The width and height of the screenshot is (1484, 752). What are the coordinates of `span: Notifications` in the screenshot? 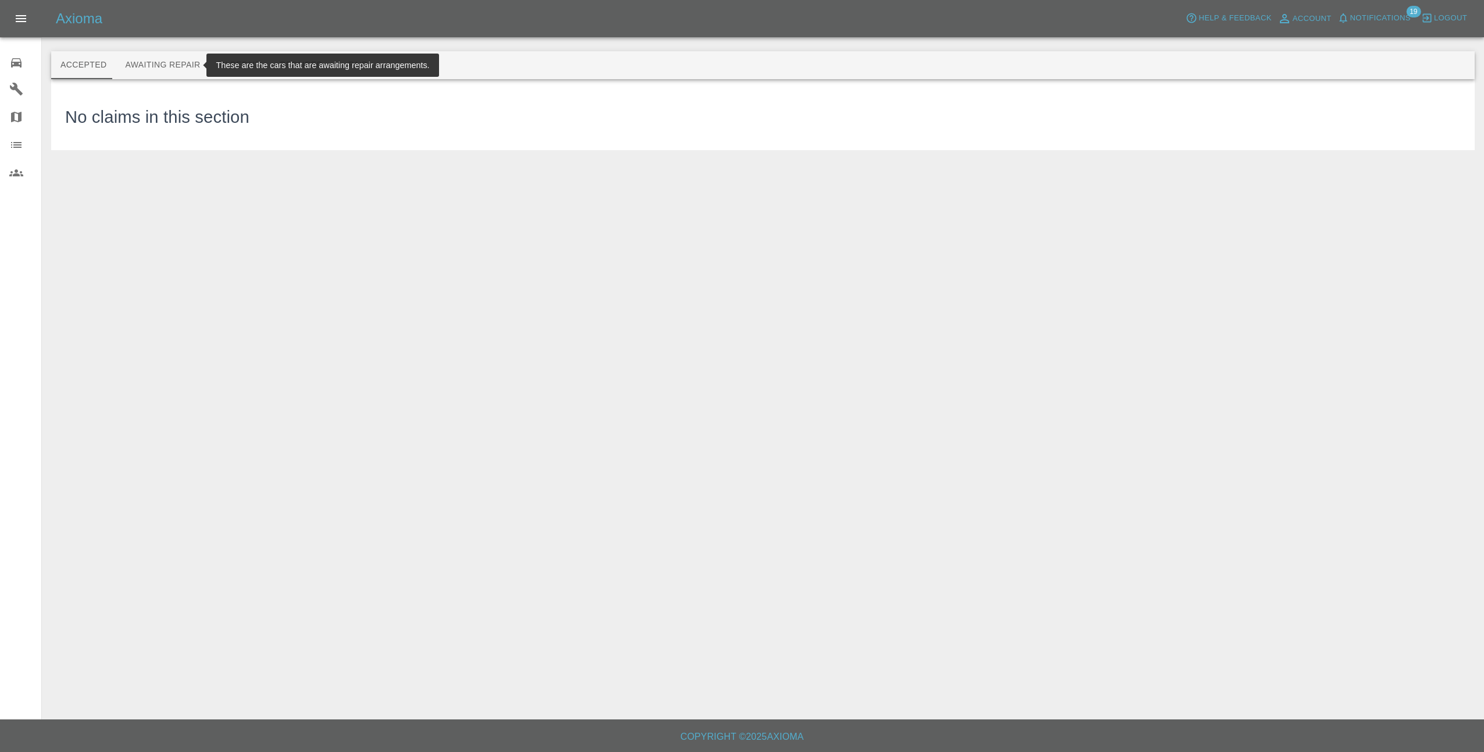 It's located at (1381, 18).